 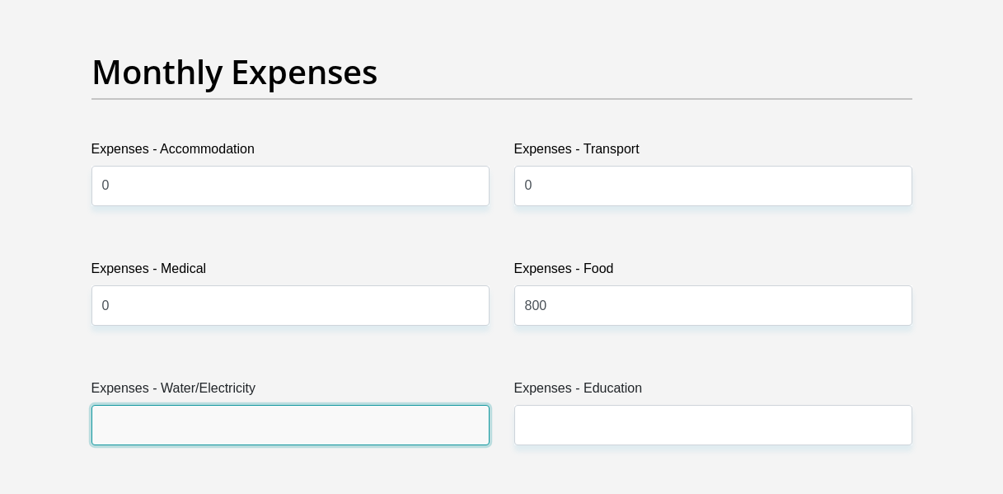 What do you see at coordinates (290, 185) in the screenshot?
I see `input: Expenses - Accommodation` at bounding box center [290, 185].